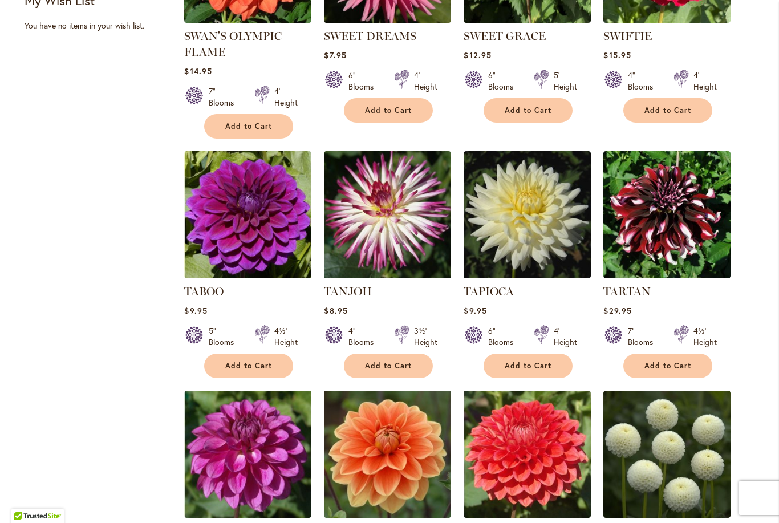 The height and width of the screenshot is (523, 779). I want to click on img: TED'S CHOICE, so click(248, 454).